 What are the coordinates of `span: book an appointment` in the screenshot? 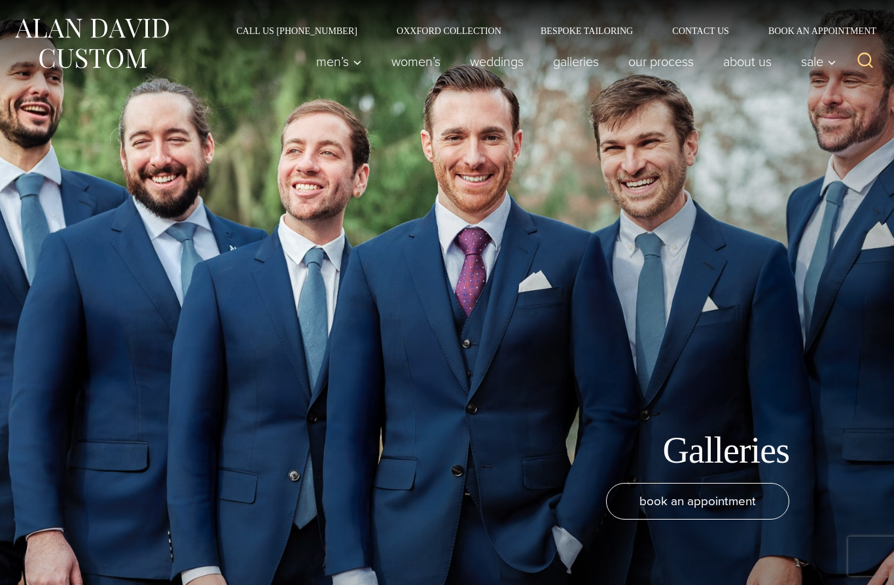 It's located at (697, 500).